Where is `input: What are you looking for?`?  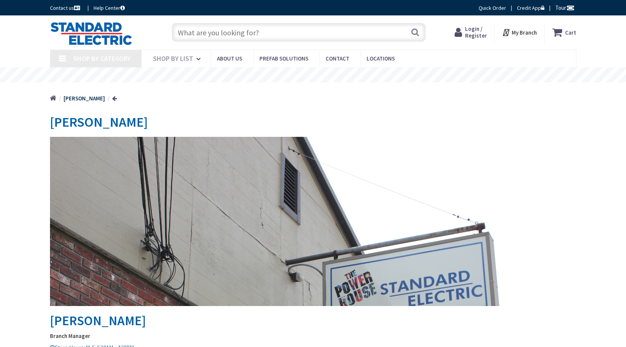
input: What are you looking for? is located at coordinates (299, 32).